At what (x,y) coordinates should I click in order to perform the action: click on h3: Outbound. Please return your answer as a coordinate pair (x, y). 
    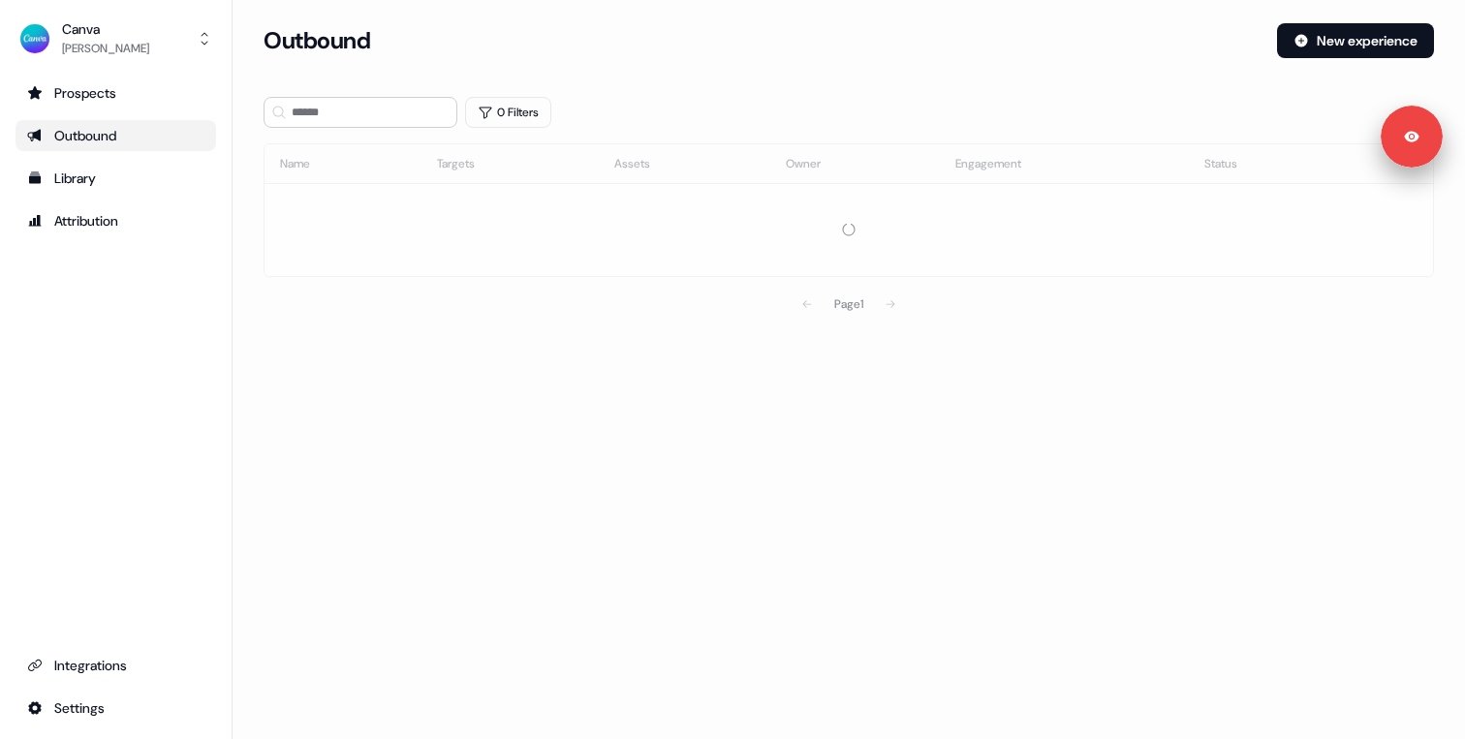
    Looking at the image, I should click on (317, 41).